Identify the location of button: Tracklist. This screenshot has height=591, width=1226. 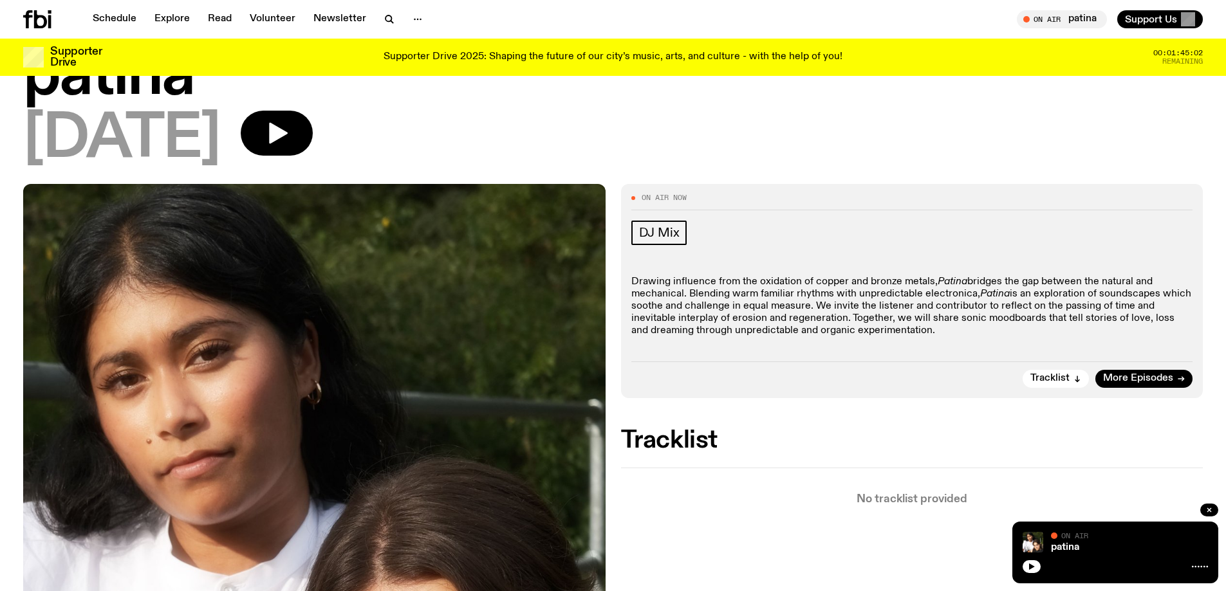
(1055, 379).